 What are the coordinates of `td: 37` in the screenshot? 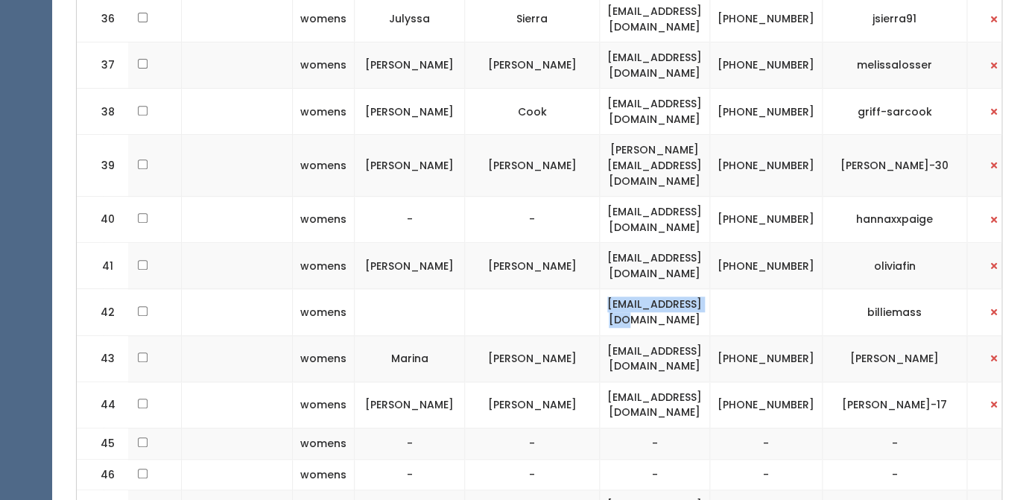 It's located at (103, 66).